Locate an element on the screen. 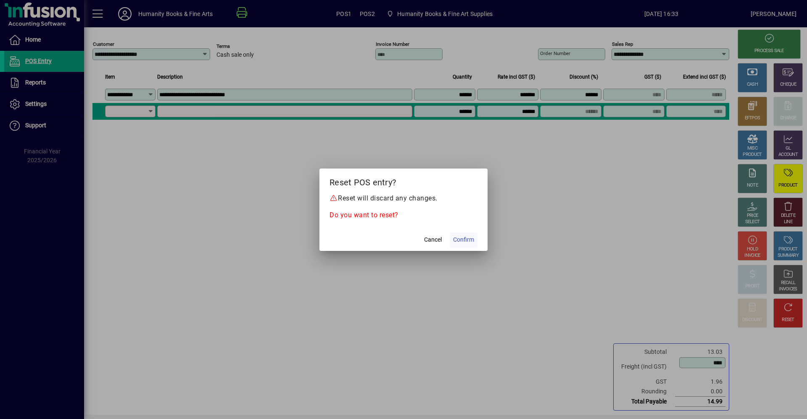 Image resolution: width=807 pixels, height=419 pixels. span: Confirm is located at coordinates (464, 240).